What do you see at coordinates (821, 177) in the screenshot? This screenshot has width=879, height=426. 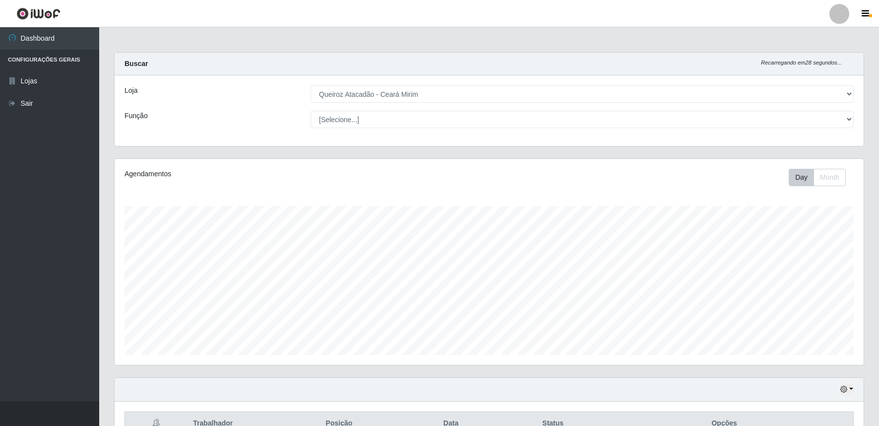 I see `div: Toolbar with button groups` at bounding box center [821, 177].